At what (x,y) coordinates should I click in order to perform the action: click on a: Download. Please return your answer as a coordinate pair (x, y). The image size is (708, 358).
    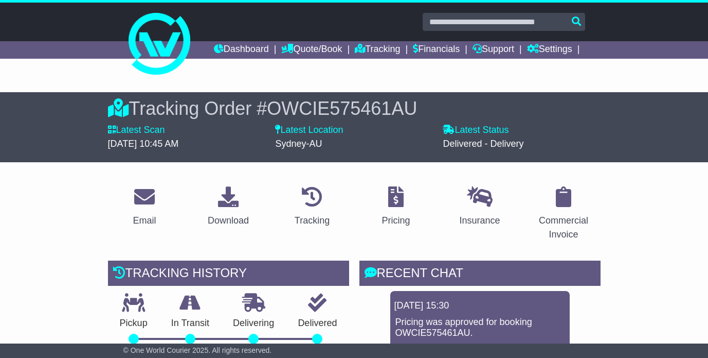
    Looking at the image, I should click on (228, 207).